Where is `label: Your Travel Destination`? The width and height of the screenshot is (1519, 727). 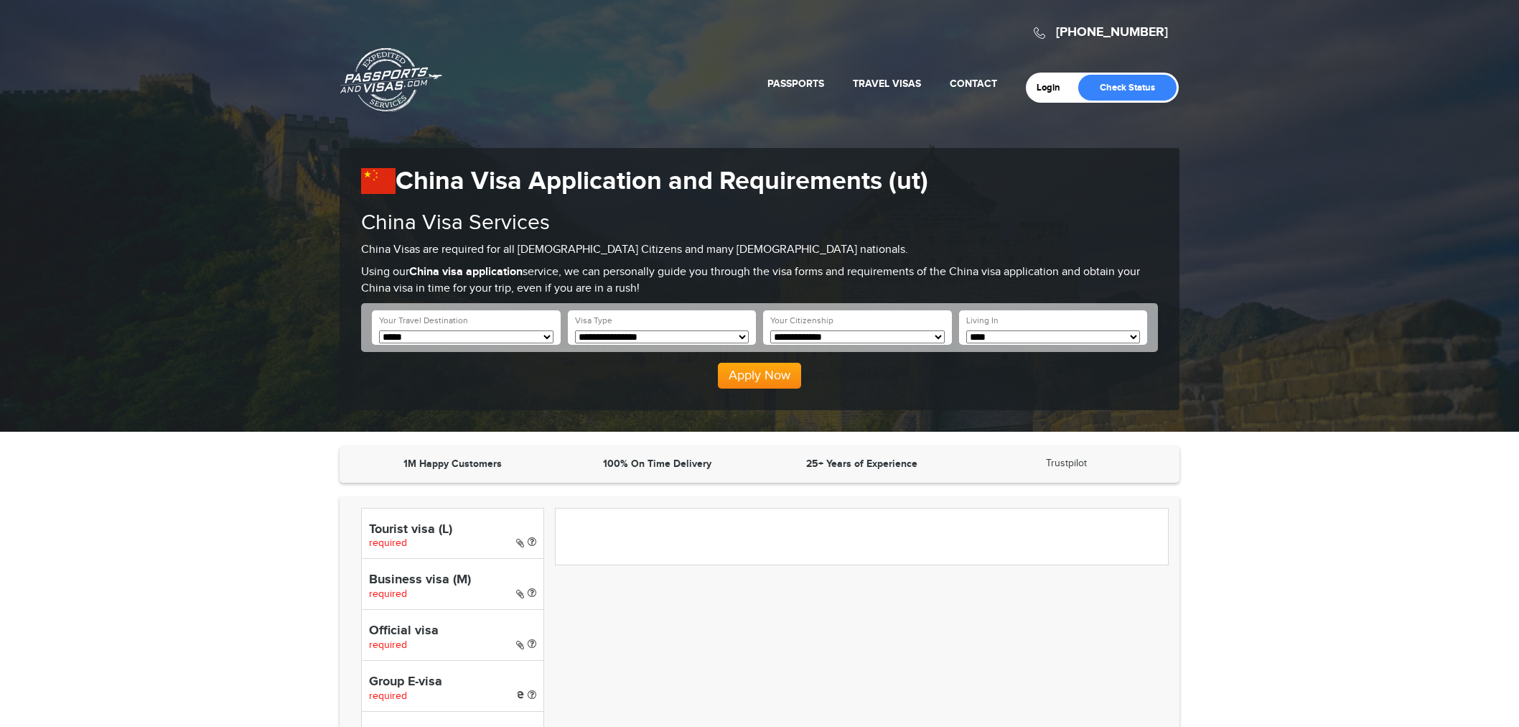
label: Your Travel Destination is located at coordinates (424, 320).